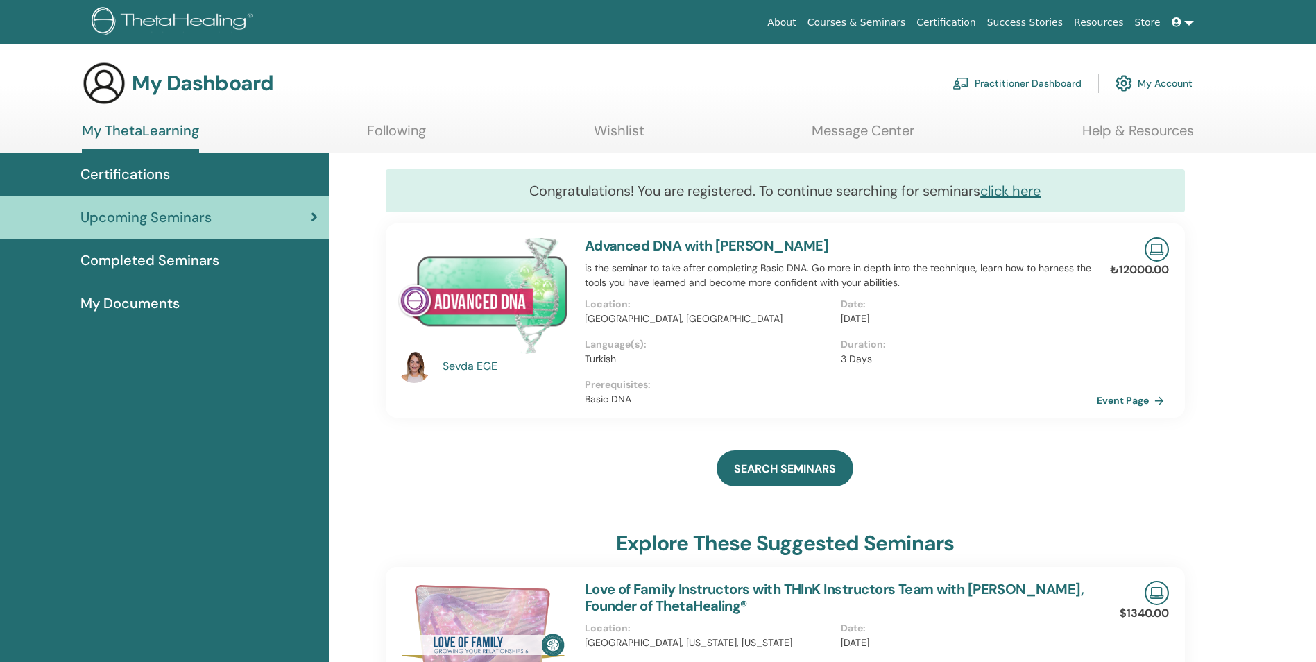 The width and height of the screenshot is (1316, 662). Describe the element at coordinates (708, 344) in the screenshot. I see `p: Language(s) :` at that location.